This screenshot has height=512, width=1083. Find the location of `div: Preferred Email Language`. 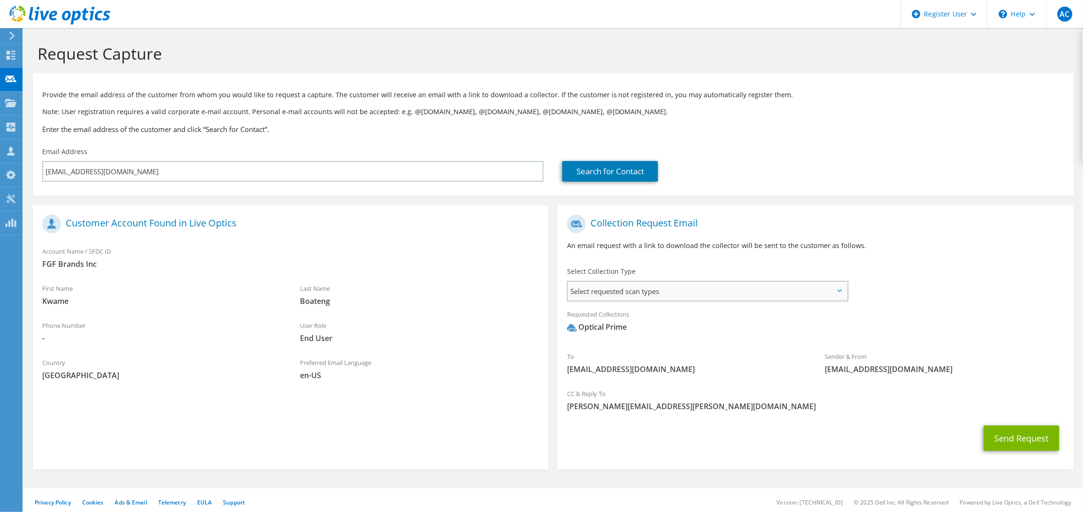

div: Preferred Email Language is located at coordinates (419, 369).